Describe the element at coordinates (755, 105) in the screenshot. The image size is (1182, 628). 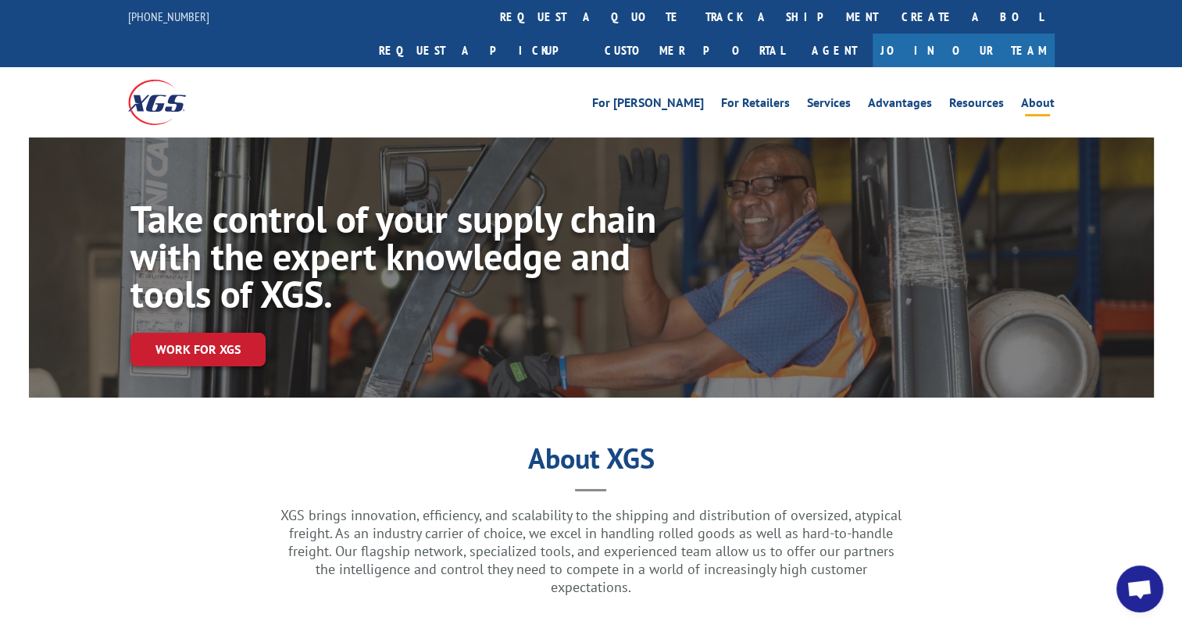
I see `a: For Retailers` at that location.